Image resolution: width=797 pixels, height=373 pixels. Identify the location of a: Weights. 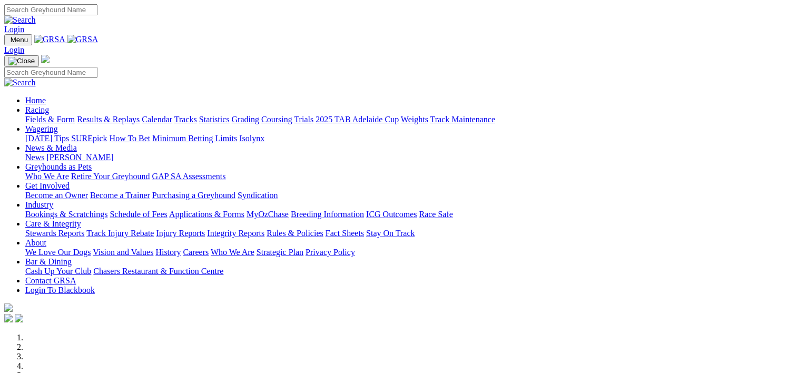
(415, 119).